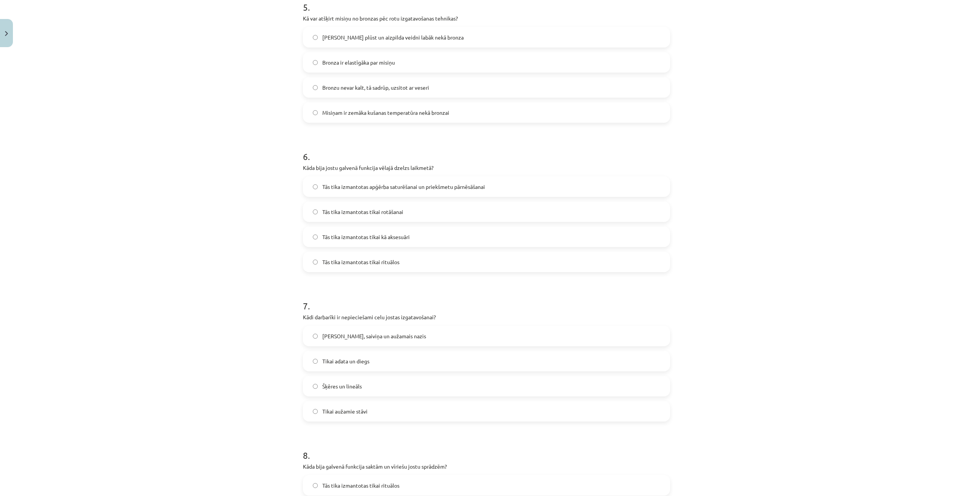 This screenshot has width=973, height=496. I want to click on input: Bronzu nevar kalt, tā sadrūp, uzsitot ar veseri, so click(315, 87).